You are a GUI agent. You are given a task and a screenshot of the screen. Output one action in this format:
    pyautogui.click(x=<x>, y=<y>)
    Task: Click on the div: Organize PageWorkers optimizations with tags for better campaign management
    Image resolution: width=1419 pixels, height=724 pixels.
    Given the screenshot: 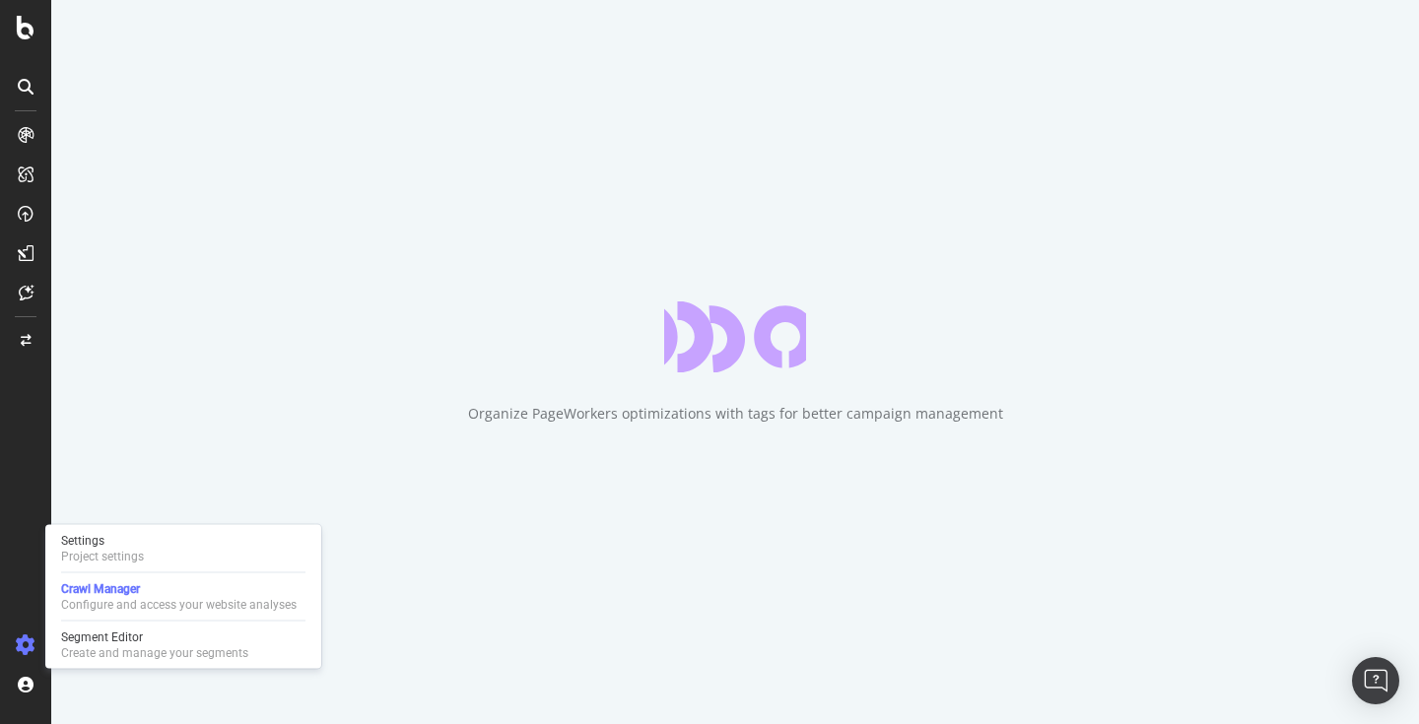 What is the action you would take?
    pyautogui.click(x=735, y=414)
    